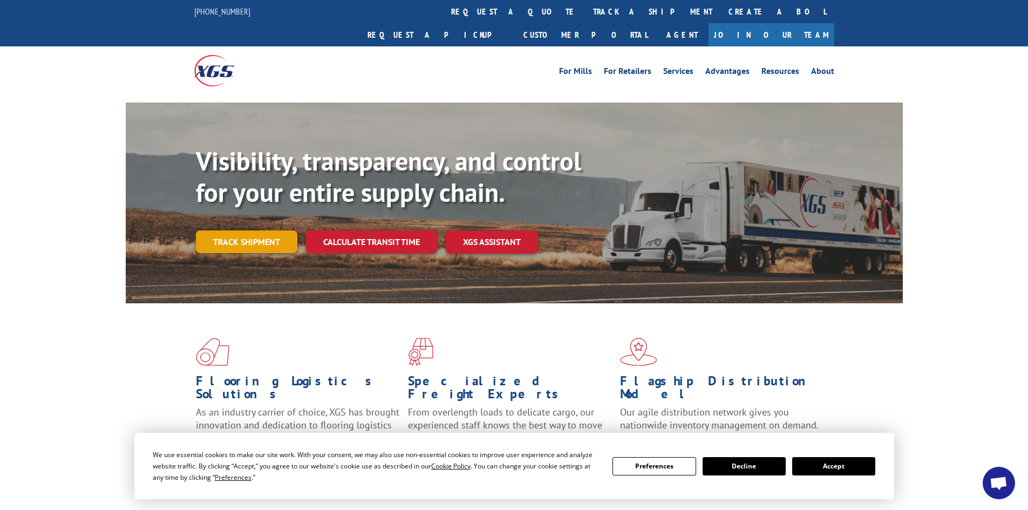 This screenshot has height=510, width=1028. Describe the element at coordinates (771, 35) in the screenshot. I see `a: Join Our Team` at that location.